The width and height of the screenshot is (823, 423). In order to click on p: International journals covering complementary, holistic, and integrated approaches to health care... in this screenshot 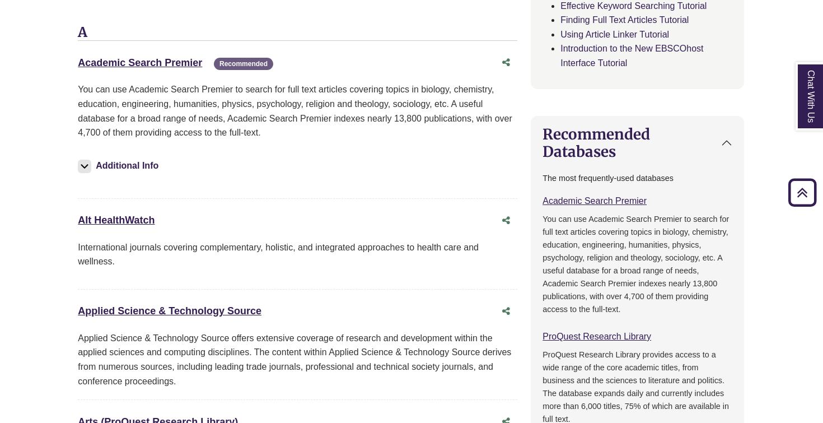, I will do `click(297, 254)`.